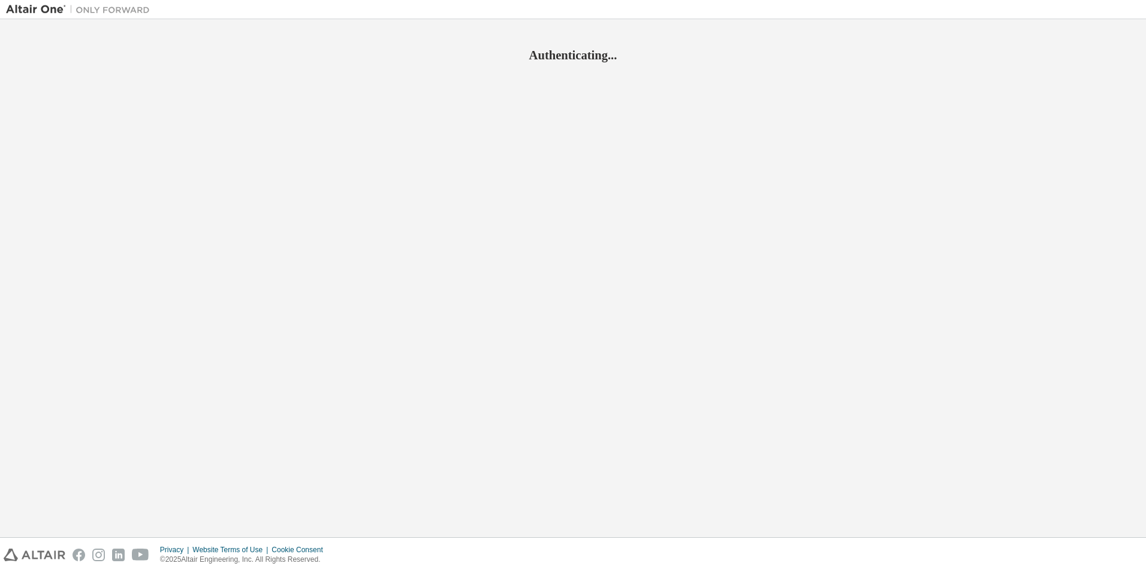  I want to click on h2: Authenticating..., so click(573, 55).